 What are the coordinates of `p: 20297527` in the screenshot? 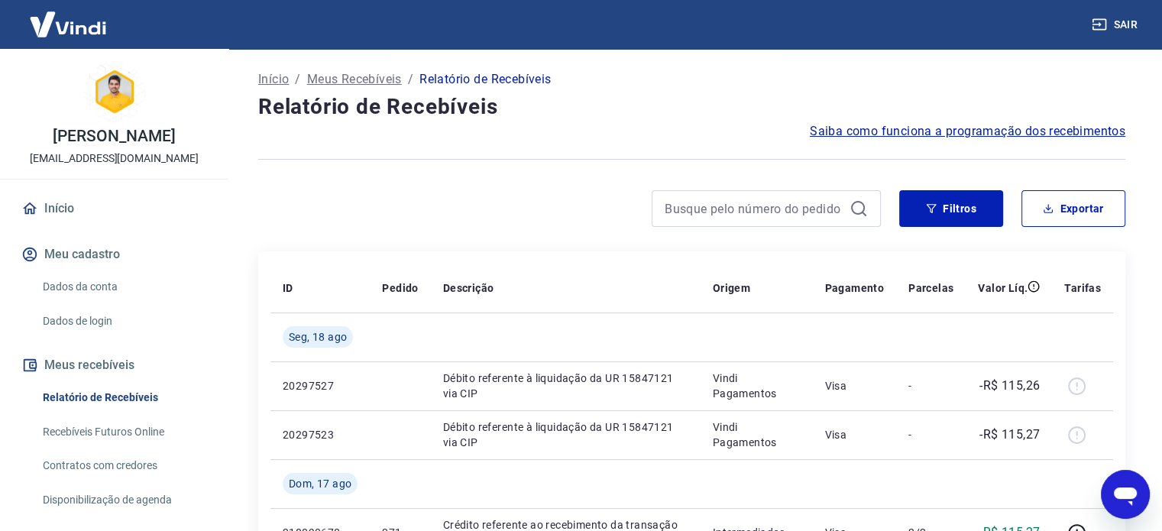 It's located at (320, 386).